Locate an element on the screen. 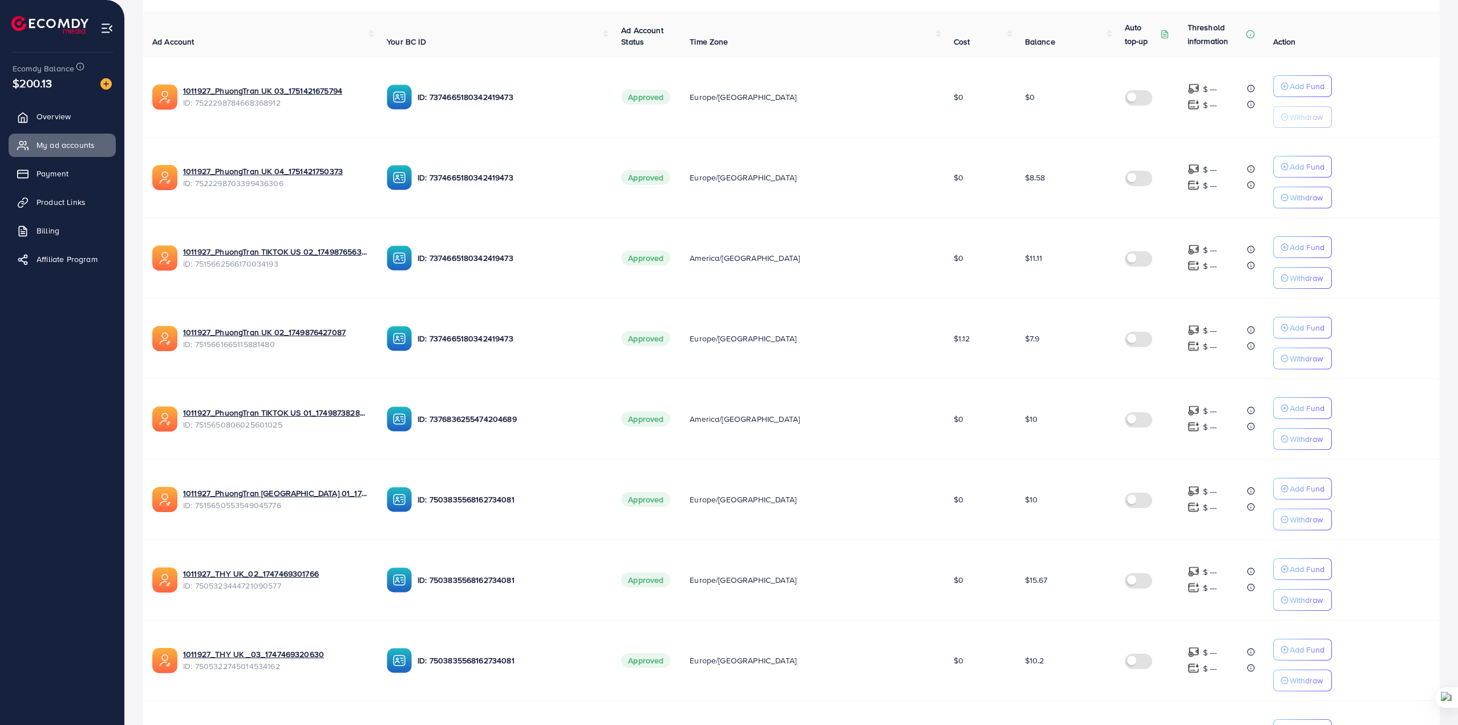 The image size is (1458, 725). a: 1011927_PhuongTran TIKTOK US 02_1749876563912 is located at coordinates (276, 252).